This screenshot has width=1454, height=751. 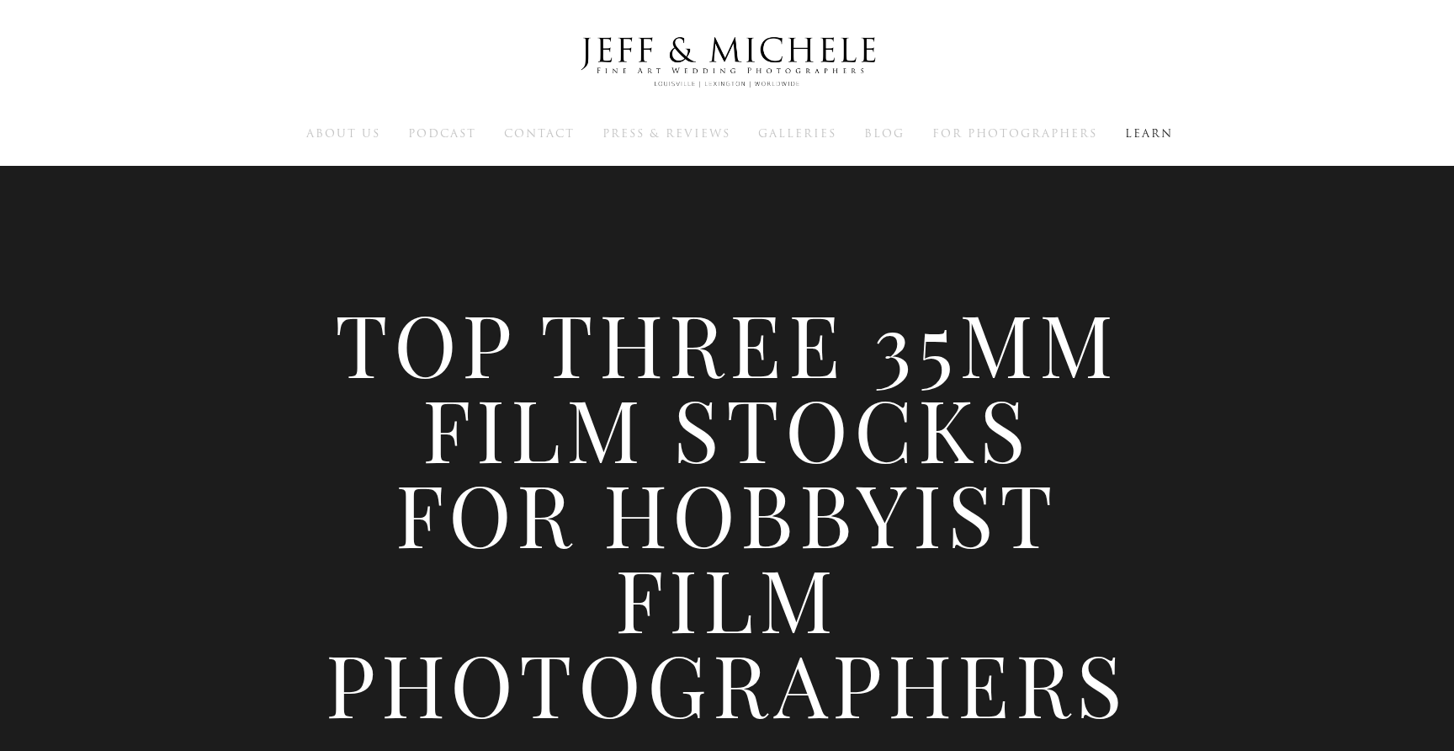 What do you see at coordinates (539, 133) in the screenshot?
I see `span: Contact` at bounding box center [539, 133].